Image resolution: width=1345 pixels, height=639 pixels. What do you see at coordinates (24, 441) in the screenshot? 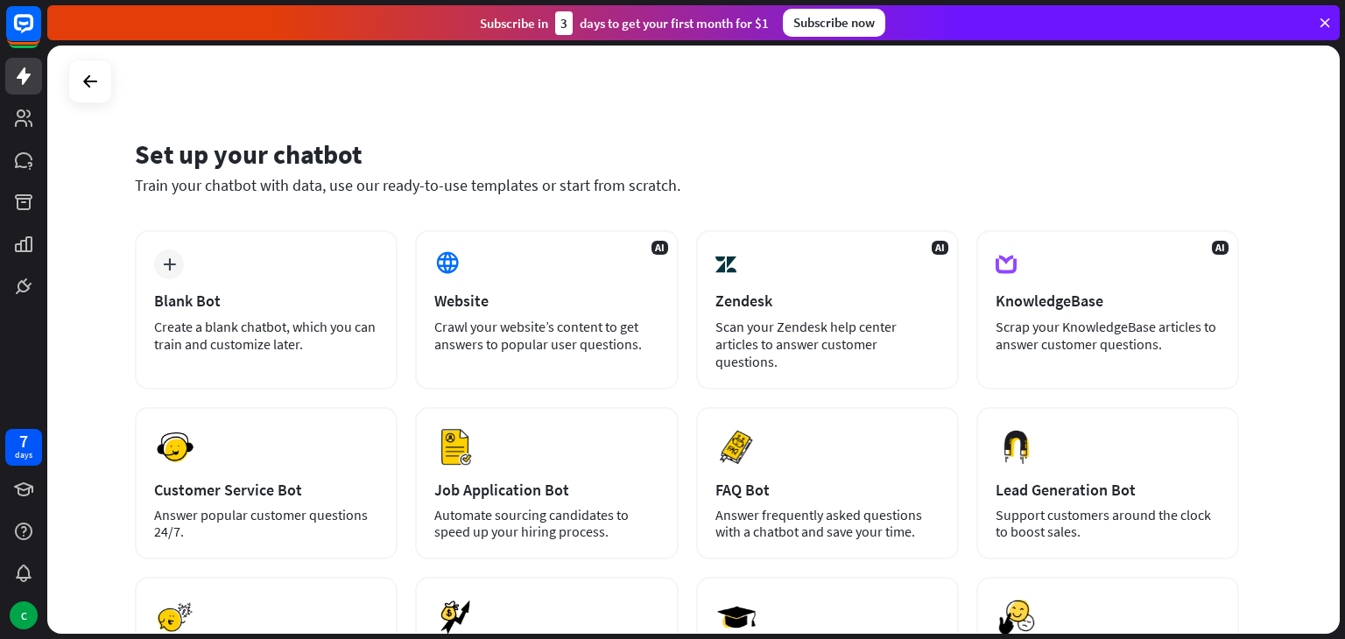
I see `div: 7` at bounding box center [24, 441].